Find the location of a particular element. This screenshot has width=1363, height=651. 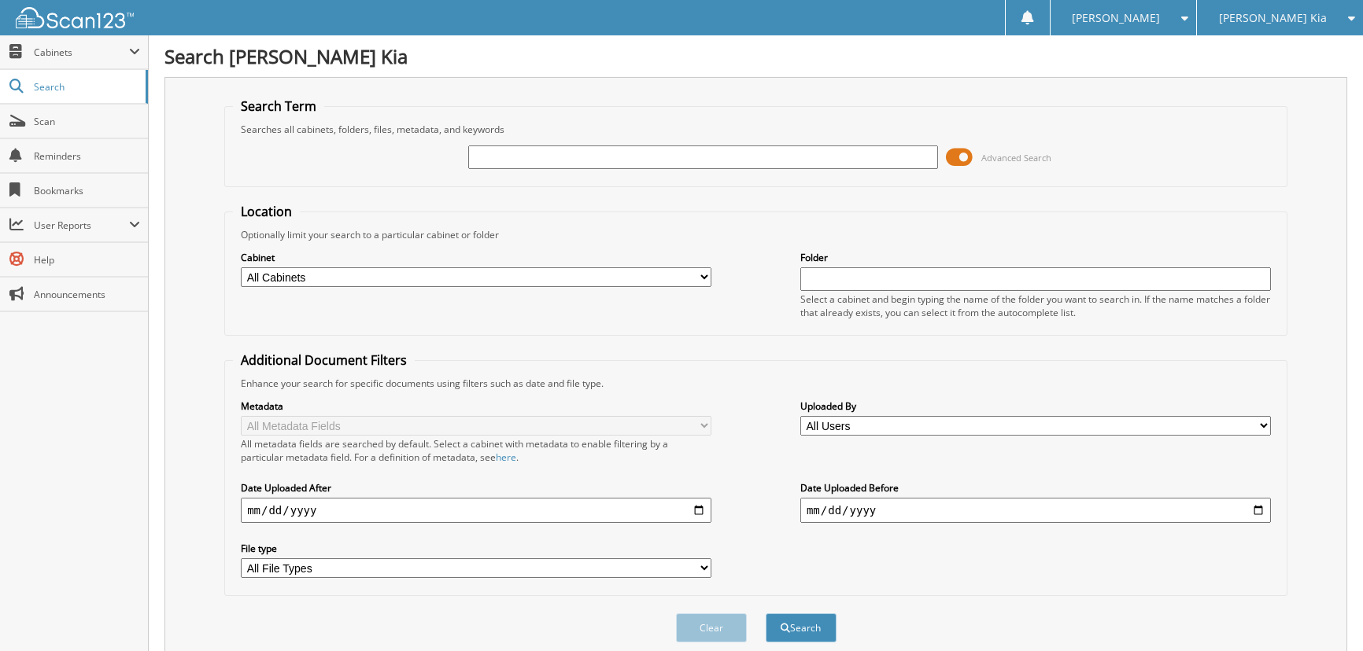

button: Clear is located at coordinates (711, 628).